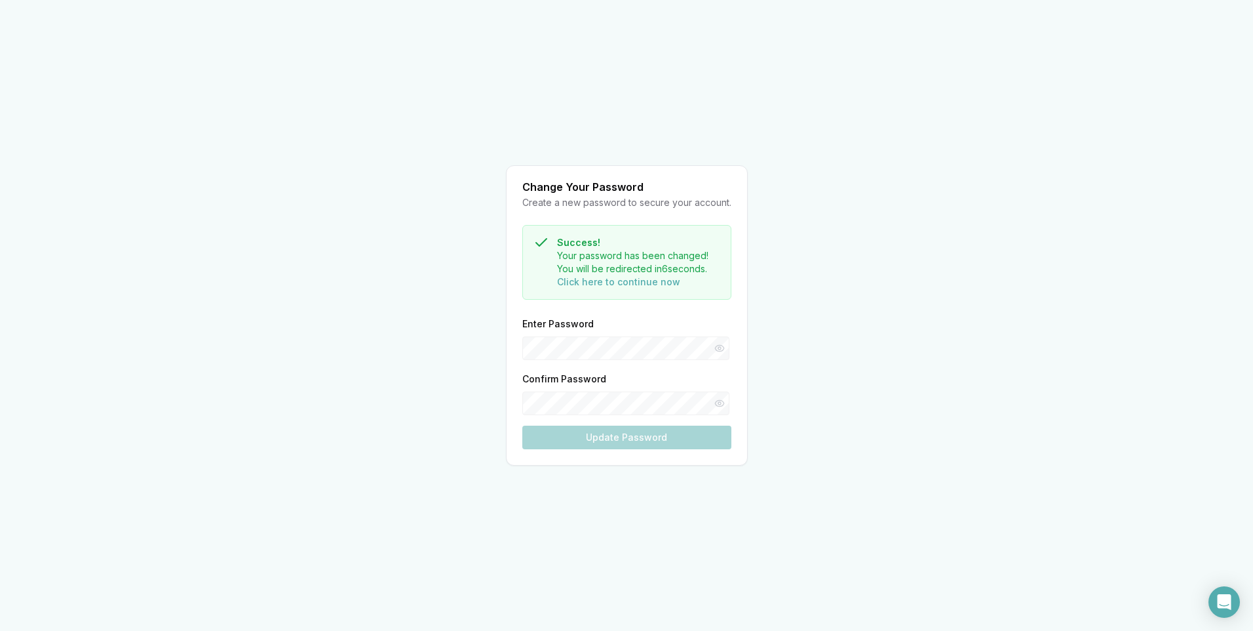 Image resolution: width=1253 pixels, height=631 pixels. Describe the element at coordinates (1225, 602) in the screenshot. I see `div: Open Intercom Messenger` at that location.